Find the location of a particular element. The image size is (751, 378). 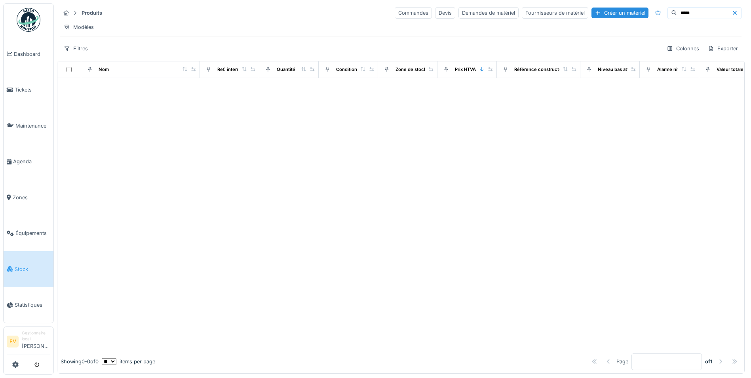

span: Maintenance is located at coordinates (33, 126).